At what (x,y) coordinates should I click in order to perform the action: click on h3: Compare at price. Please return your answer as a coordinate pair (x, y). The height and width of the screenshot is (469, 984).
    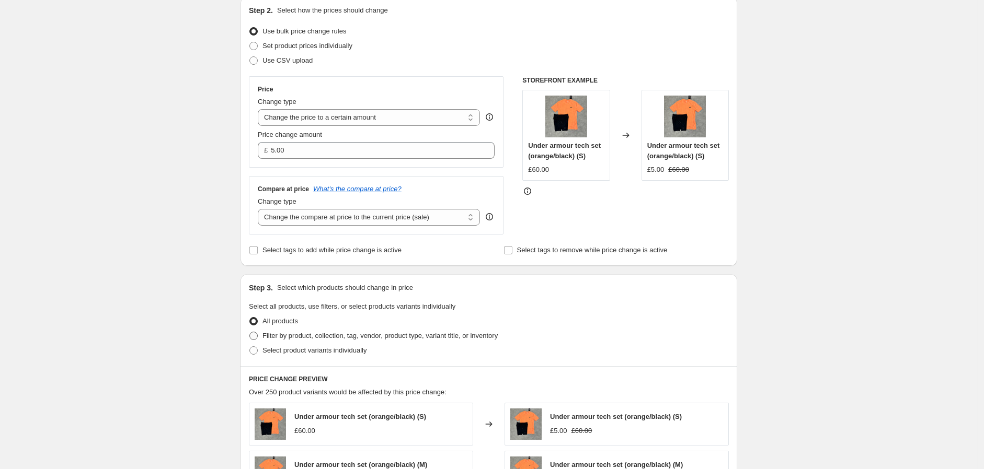
    Looking at the image, I should click on (283, 189).